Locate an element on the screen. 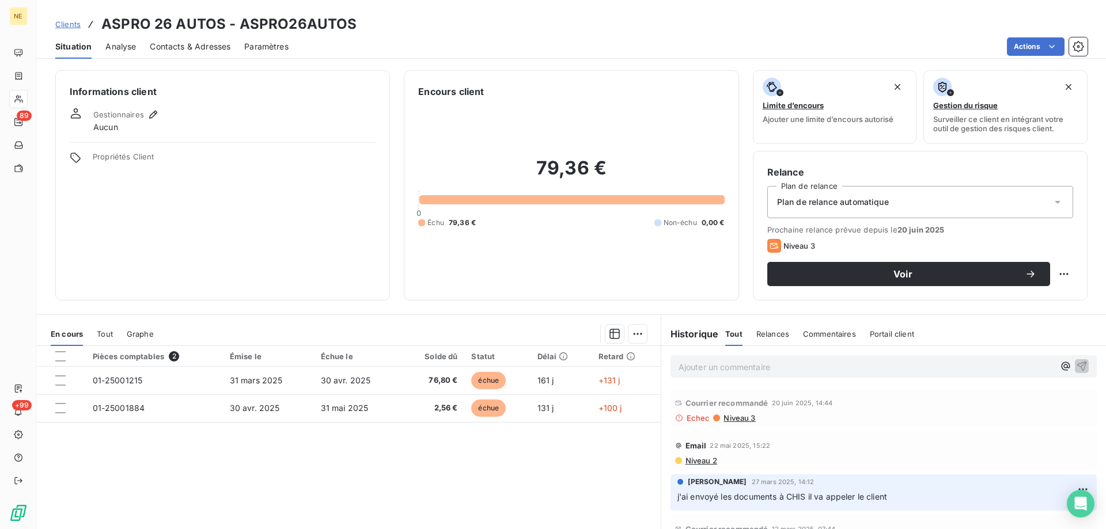 The height and width of the screenshot is (529, 1106). span: Échu is located at coordinates (436, 223).